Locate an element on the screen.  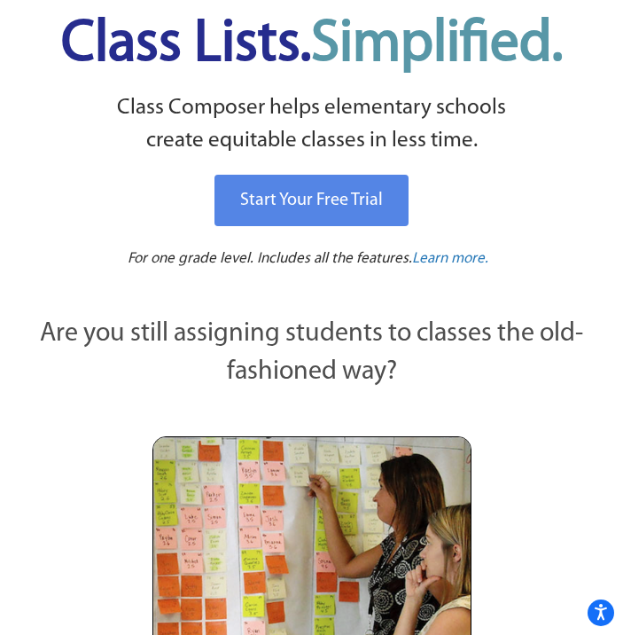
span: Class Lists. is located at coordinates (312, 44).